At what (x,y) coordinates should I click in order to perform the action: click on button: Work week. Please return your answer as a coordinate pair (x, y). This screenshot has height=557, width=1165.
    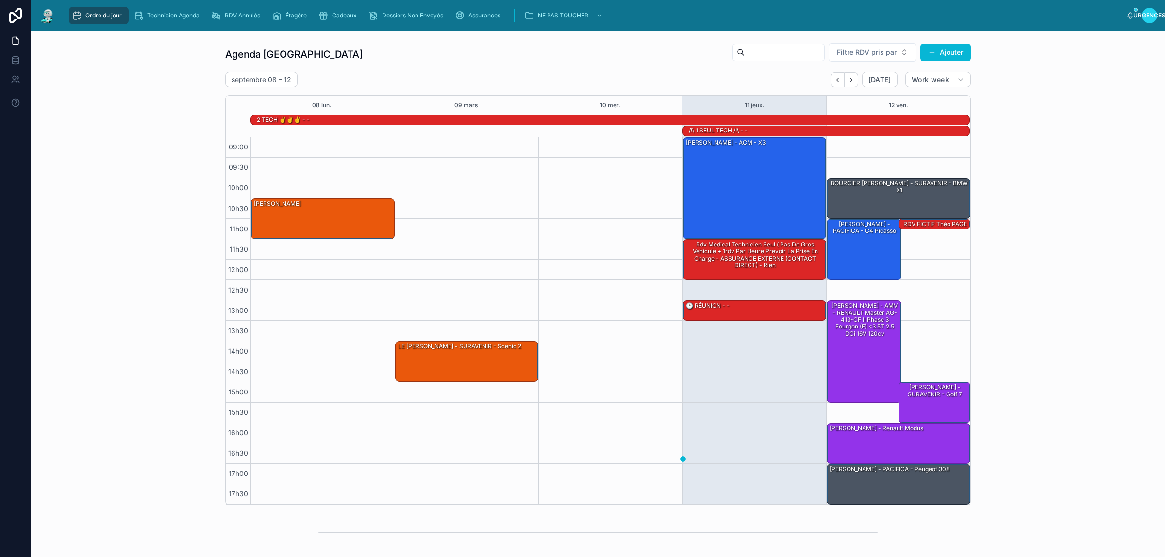
    Looking at the image, I should click on (938, 80).